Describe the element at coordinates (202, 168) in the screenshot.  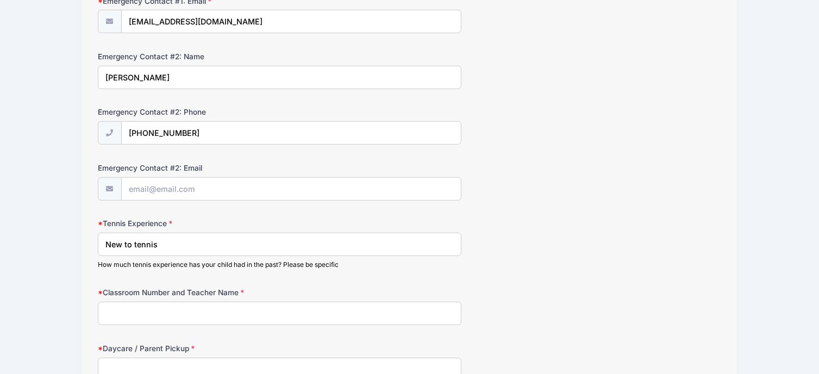
I see `label: Emergency Contact #2: Email` at that location.